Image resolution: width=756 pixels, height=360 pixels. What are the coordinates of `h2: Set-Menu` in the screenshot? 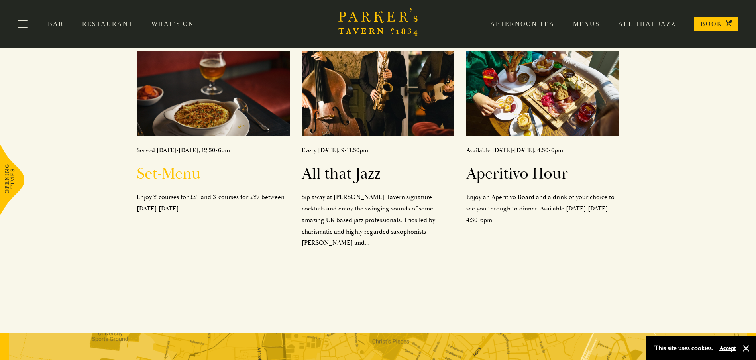 It's located at (213, 174).